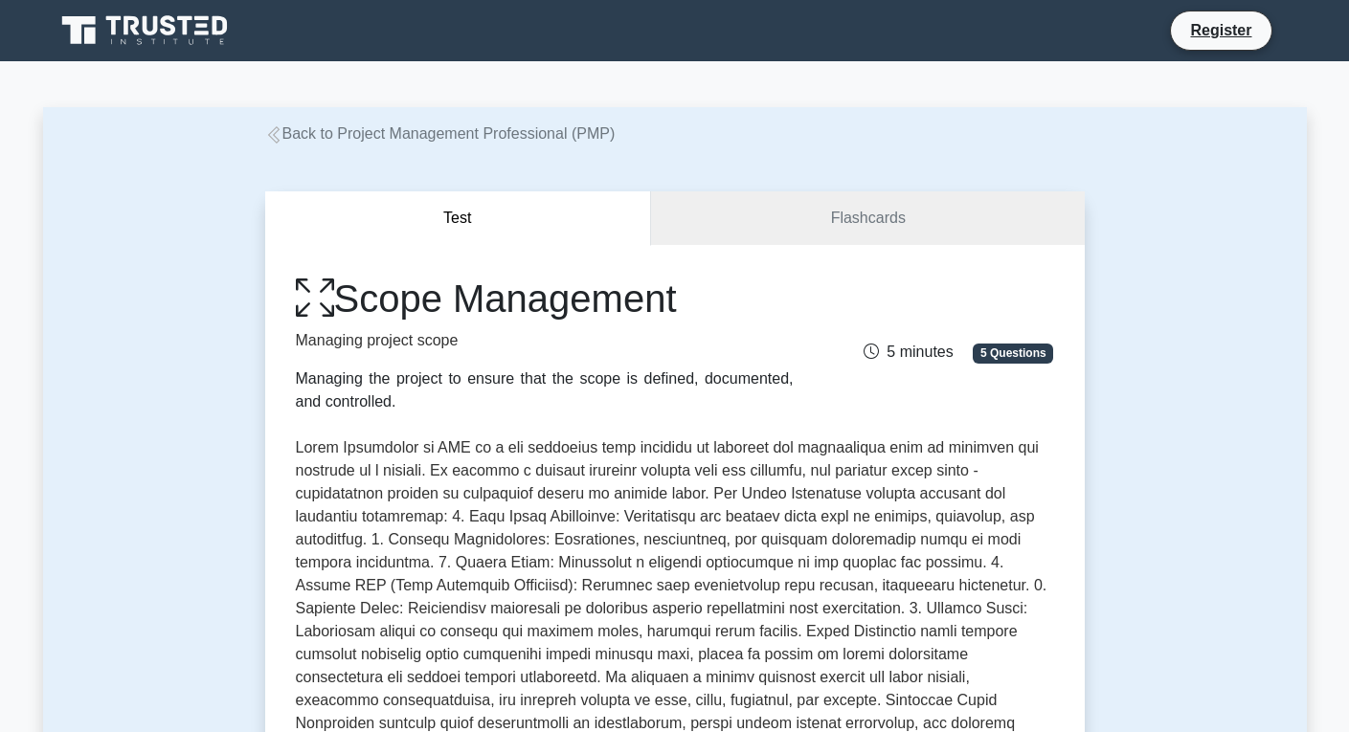 This screenshot has width=1349, height=732. I want to click on div: Managing the project to ensure that the scope is defined, documented, and controlled., so click(545, 391).